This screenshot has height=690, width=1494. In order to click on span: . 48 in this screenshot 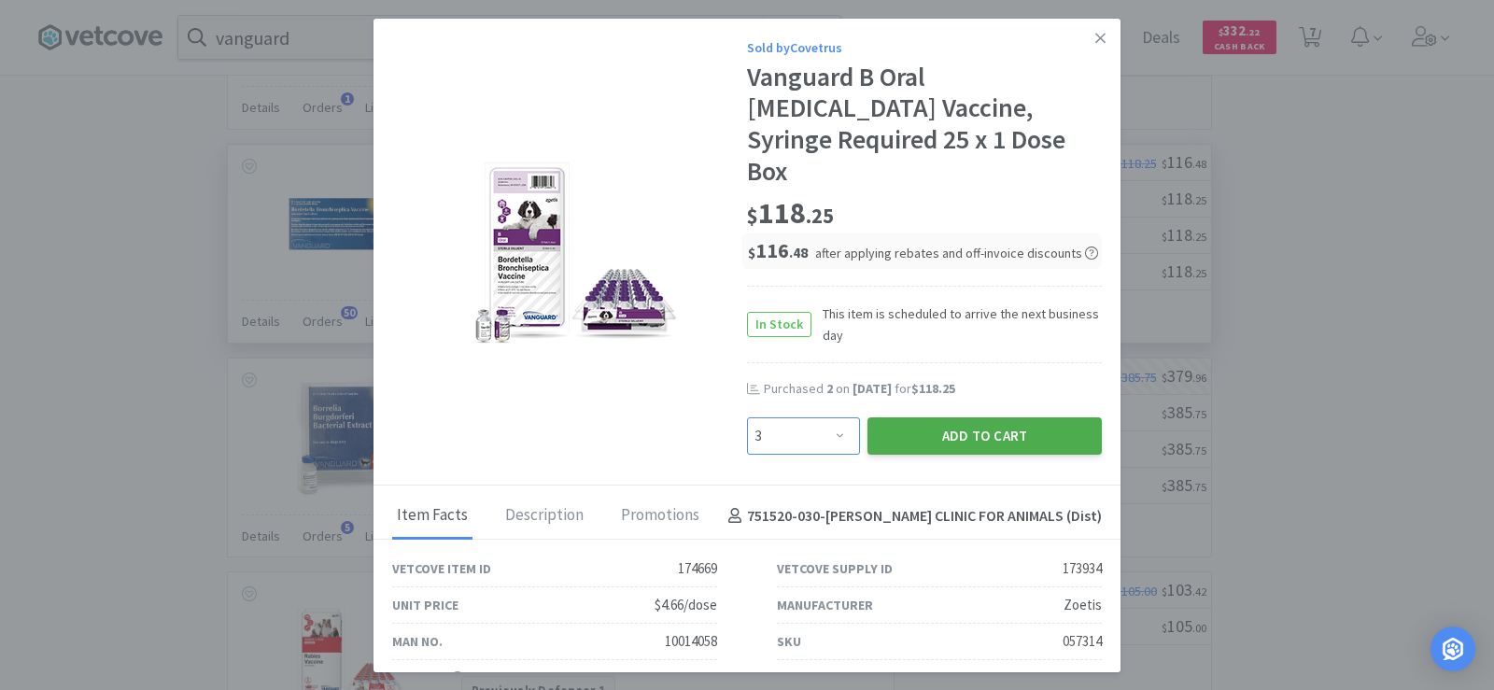, I will do `click(798, 252)`.